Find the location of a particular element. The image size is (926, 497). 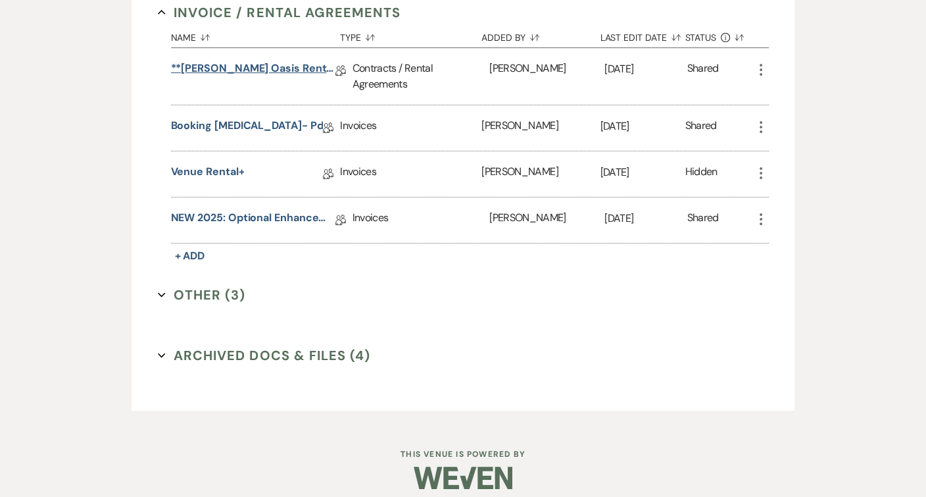

button: Added By is located at coordinates (541, 35).